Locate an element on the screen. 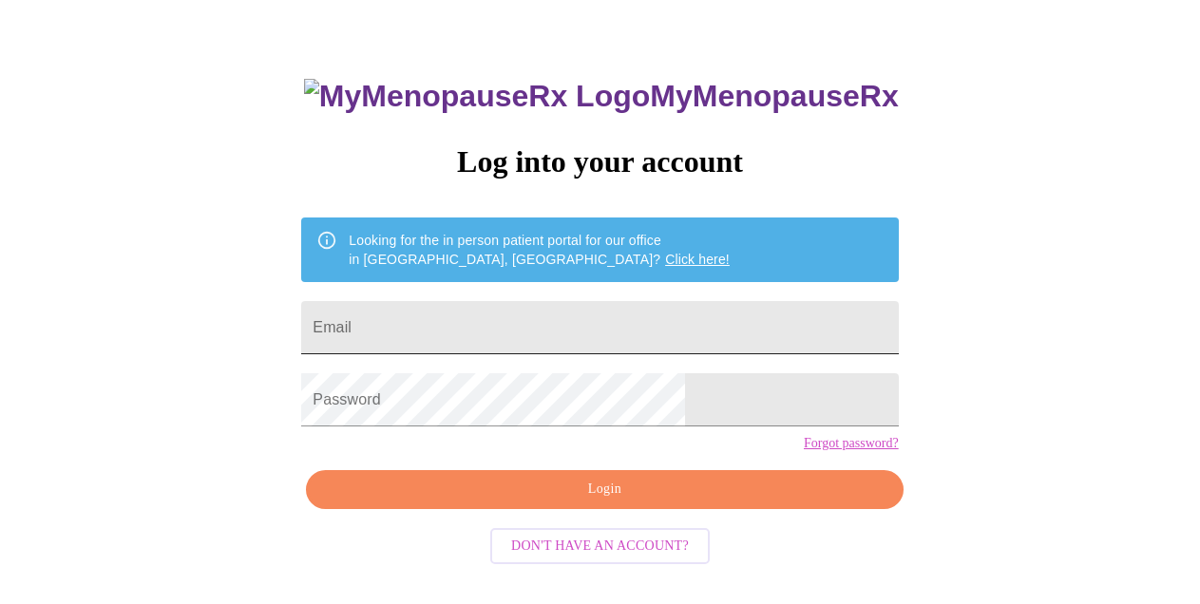  a: Forgot password? is located at coordinates (851, 444).